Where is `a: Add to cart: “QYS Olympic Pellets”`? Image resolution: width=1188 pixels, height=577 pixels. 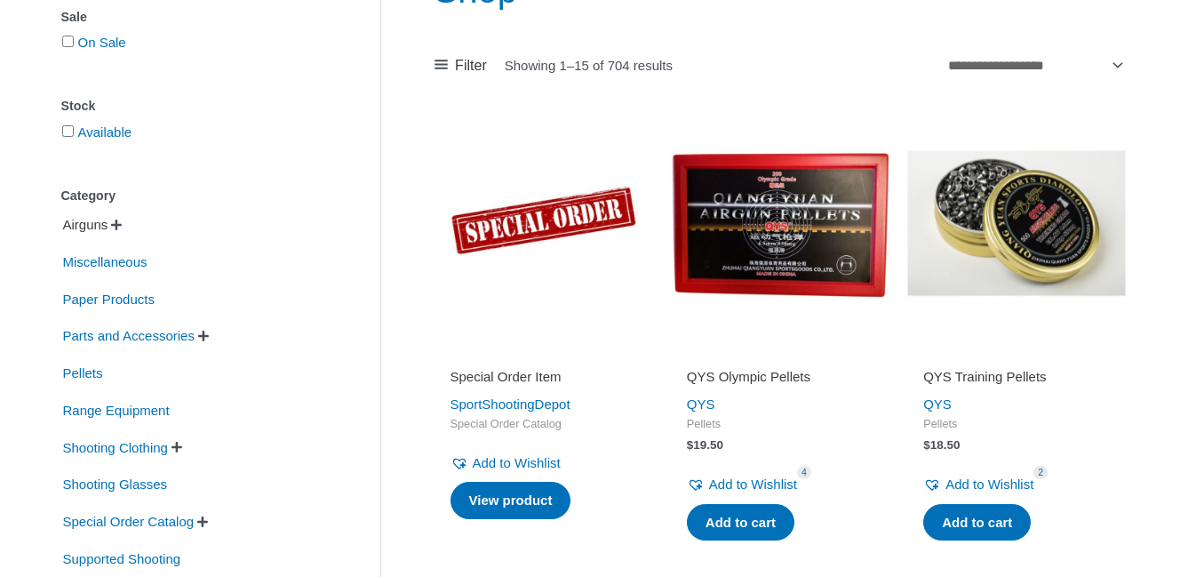
a: Add to cart: “QYS Olympic Pellets” is located at coordinates (740, 523).